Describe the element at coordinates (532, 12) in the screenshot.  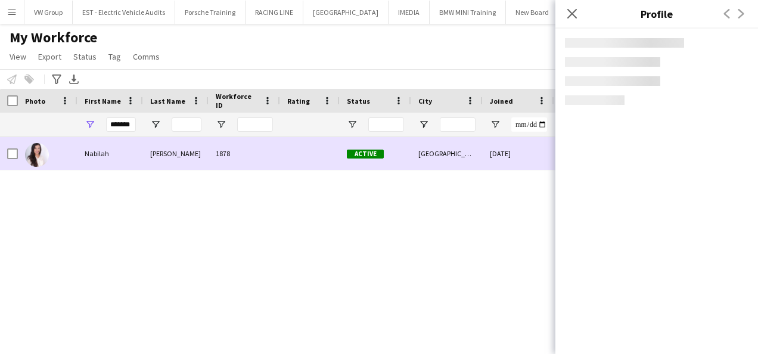
I see `button: New Board` at that location.